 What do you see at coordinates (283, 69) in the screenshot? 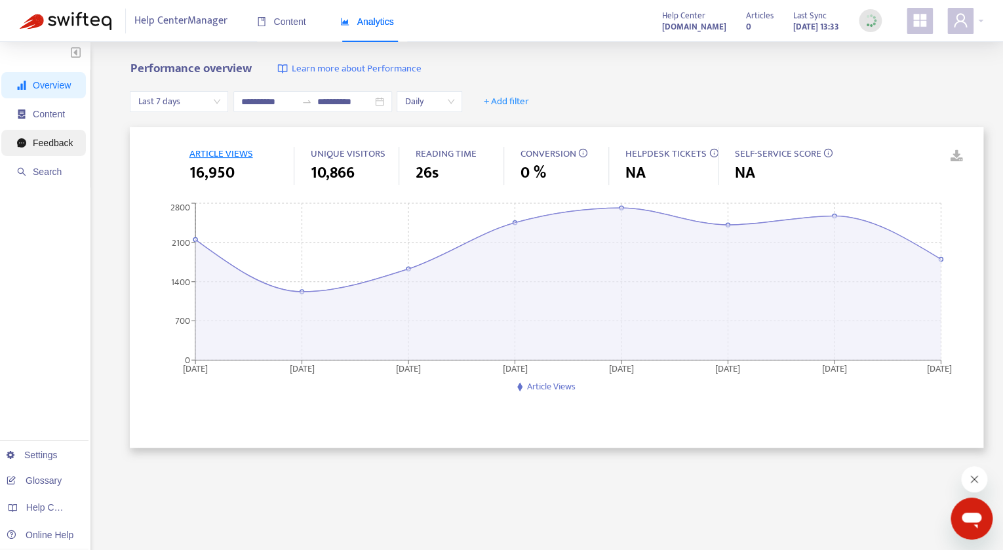
I see `img: image-link` at bounding box center [283, 69].